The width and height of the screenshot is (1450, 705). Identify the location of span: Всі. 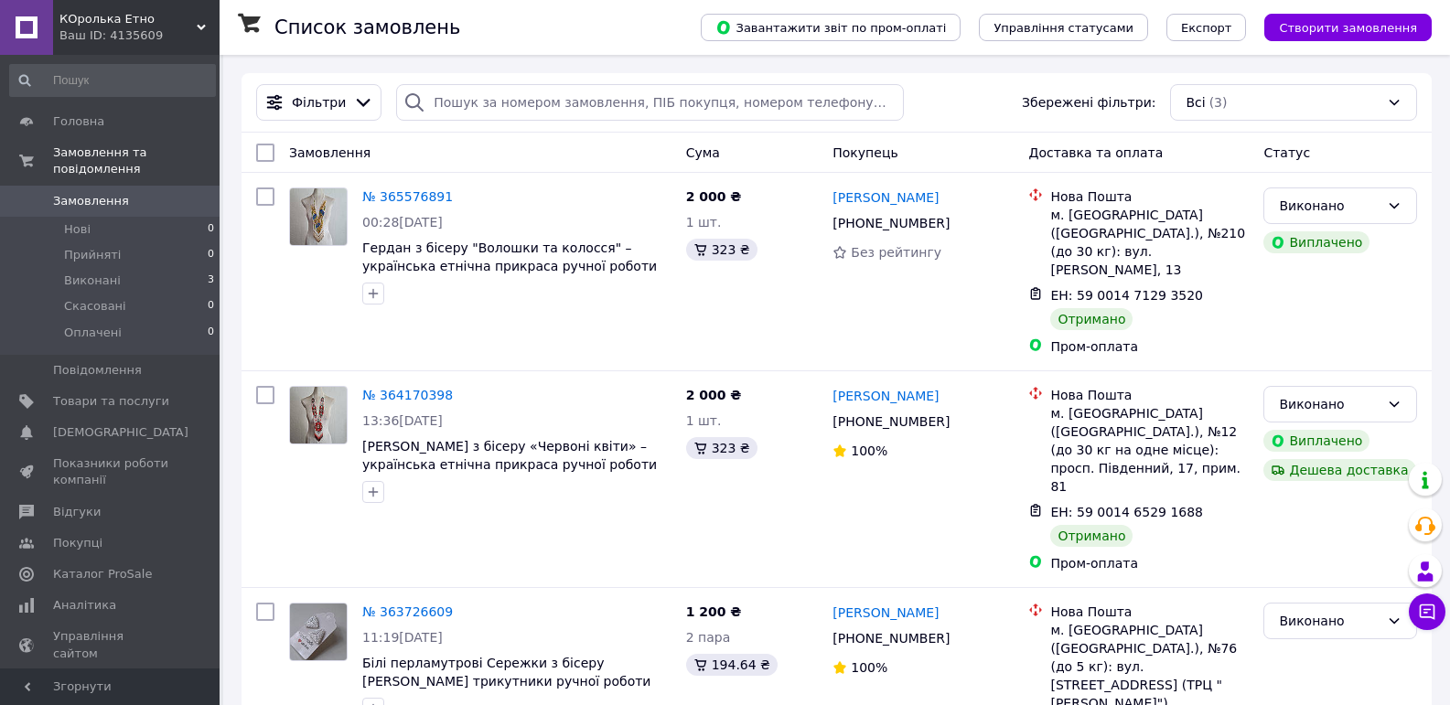
(1195, 102).